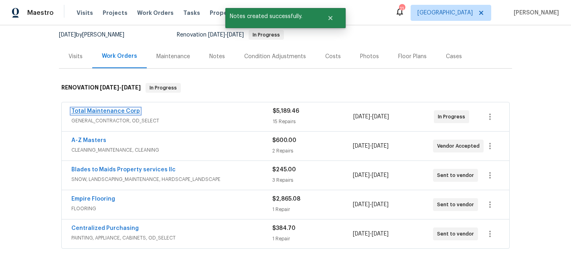 This screenshot has width=571, height=262. What do you see at coordinates (313, 121) in the screenshot?
I see `div: 15 Repairs` at bounding box center [313, 121].